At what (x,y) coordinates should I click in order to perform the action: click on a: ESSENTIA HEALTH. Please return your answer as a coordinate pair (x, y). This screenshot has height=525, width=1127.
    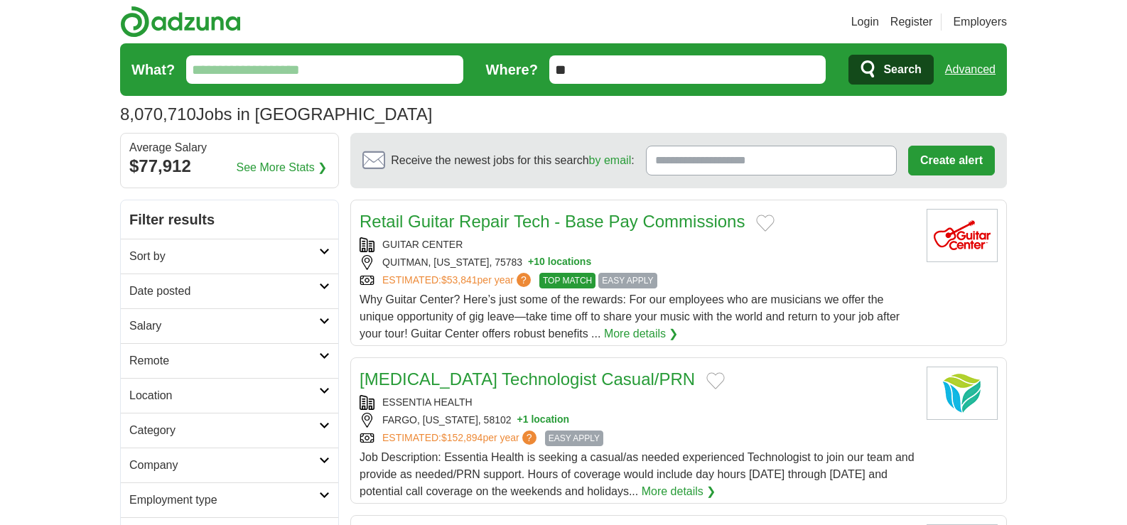
    Looking at the image, I should click on (427, 402).